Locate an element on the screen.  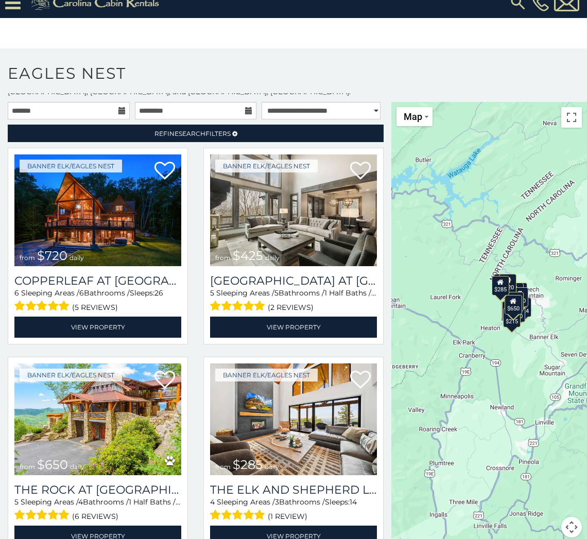
a: Sunset Ridge Hideaway at Eagles Nest from $425 daily is located at coordinates (294, 210).